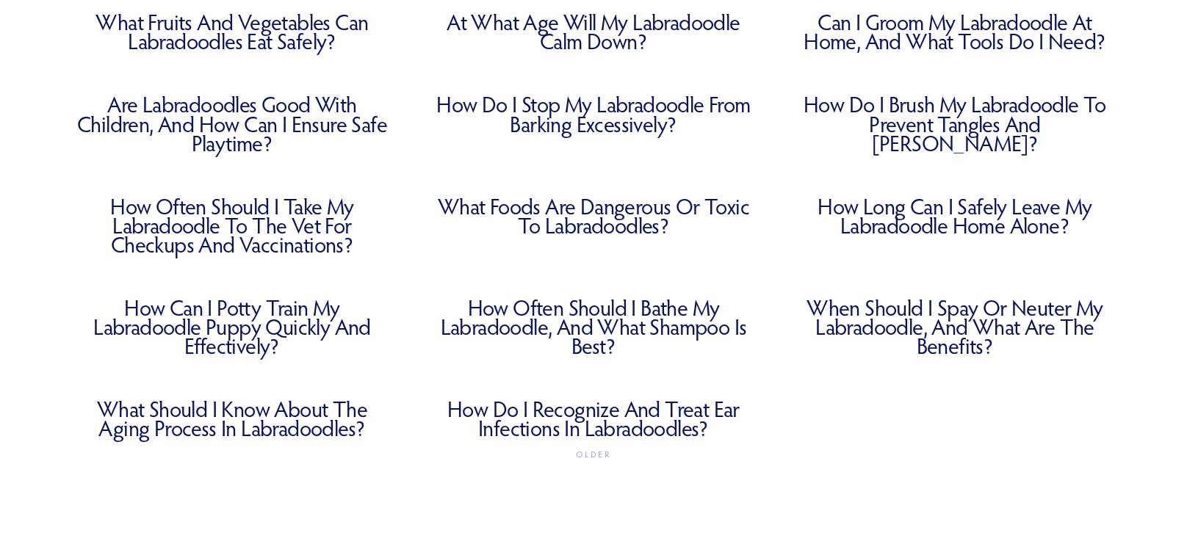 Image resolution: width=1187 pixels, height=544 pixels. I want to click on a: What Fruits and Vegetables Can Labradoodles Eat Safely?, so click(232, 32).